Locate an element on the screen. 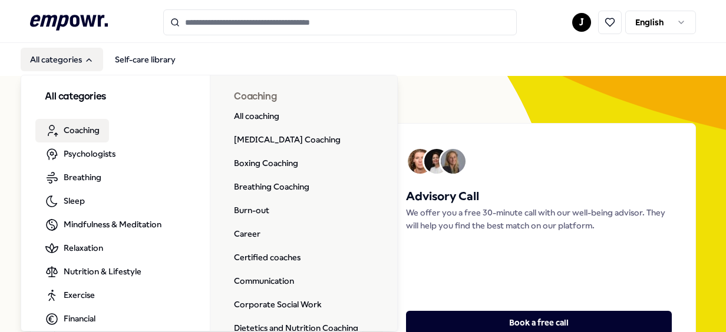 The height and width of the screenshot is (332, 726). span: Coaching is located at coordinates (81, 130).